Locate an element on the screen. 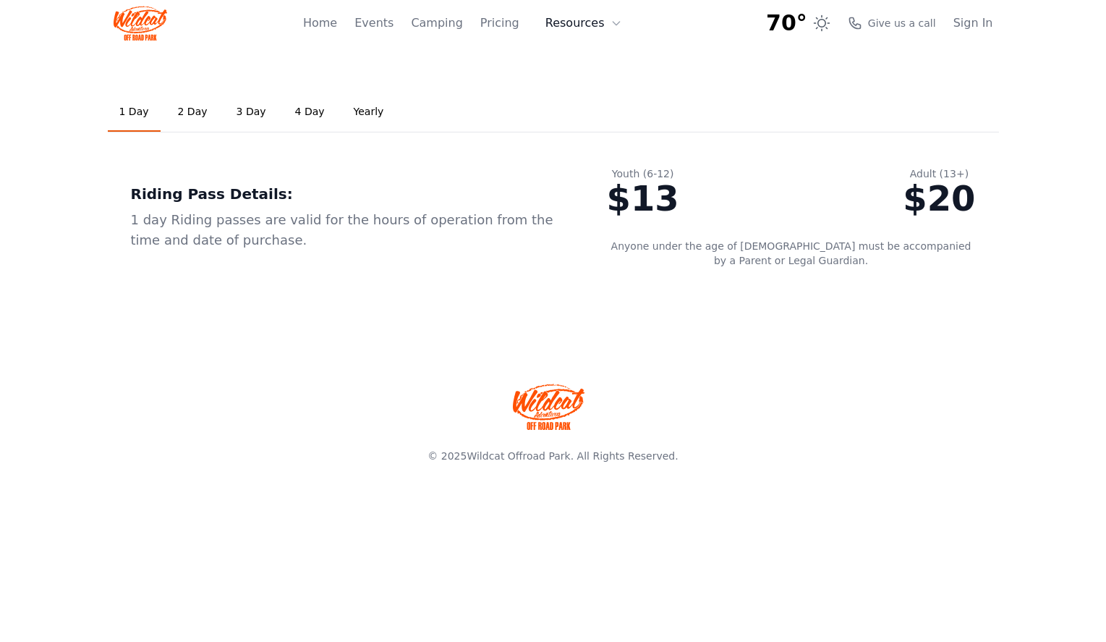 The height and width of the screenshot is (642, 1106). a: Pricing is located at coordinates (500, 23).